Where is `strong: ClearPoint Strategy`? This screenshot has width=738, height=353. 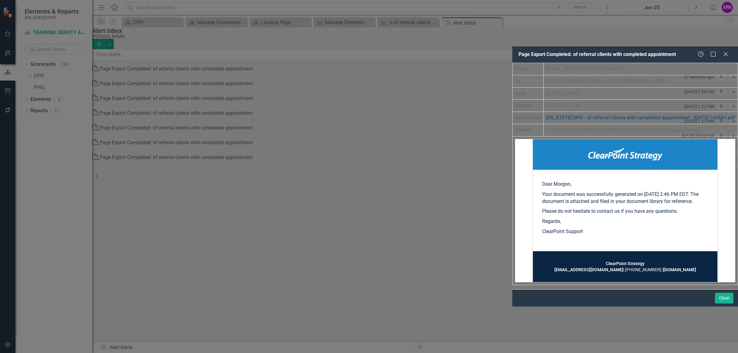 strong: ClearPoint Strategy is located at coordinates (625, 264).